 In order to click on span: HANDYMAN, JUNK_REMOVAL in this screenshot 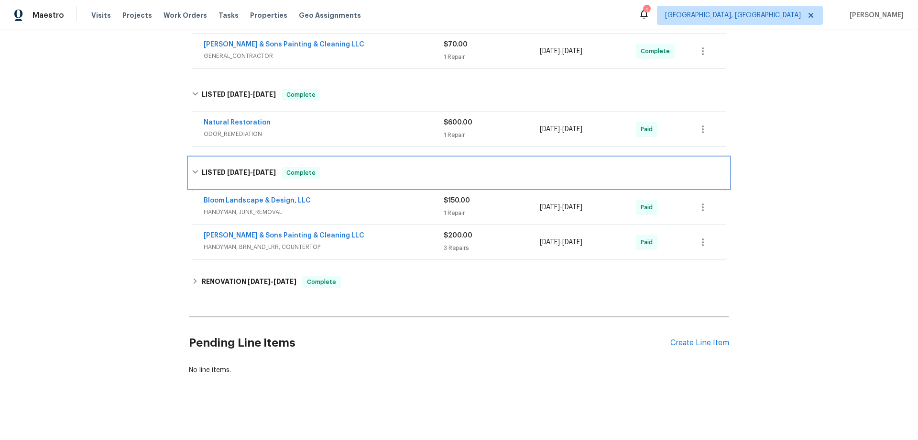, I will do `click(324, 212)`.